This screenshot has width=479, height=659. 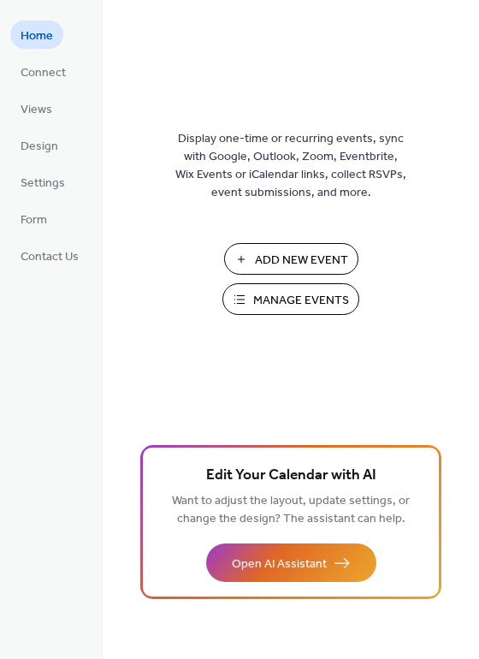 What do you see at coordinates (36, 108) in the screenshot?
I see `a: Views` at bounding box center [36, 108].